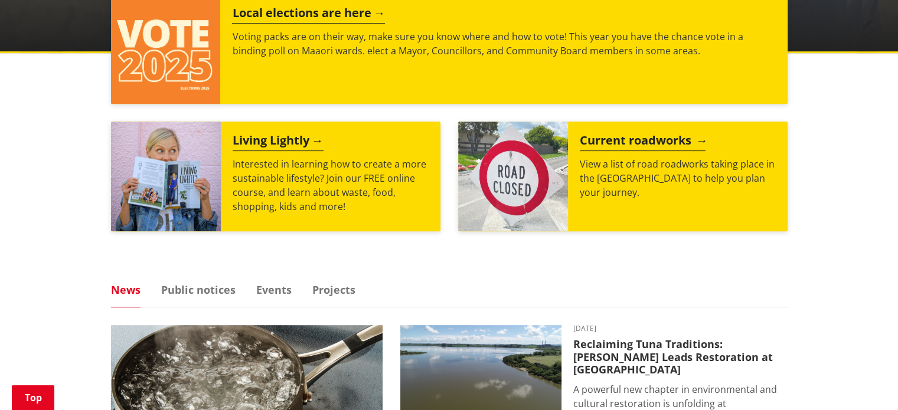  Describe the element at coordinates (166, 176) in the screenshot. I see `img: Mainstream Green Workshop Series` at that location.